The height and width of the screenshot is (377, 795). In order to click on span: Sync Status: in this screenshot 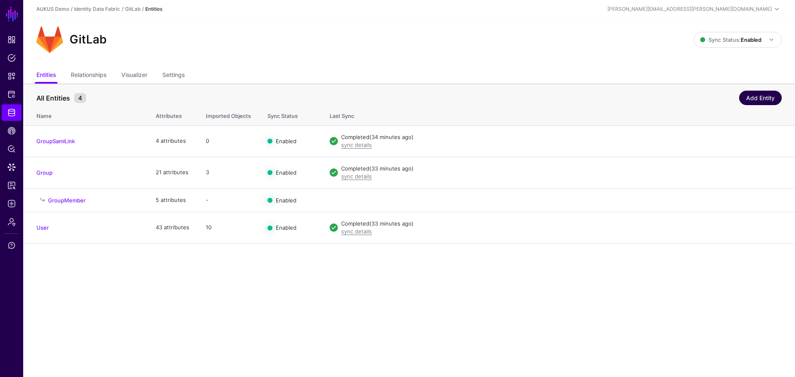, I will do `click(731, 40)`.